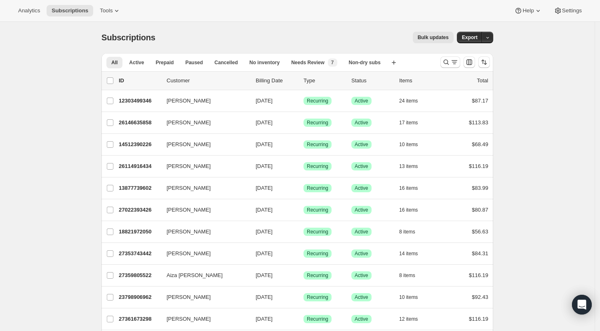 This screenshot has width=600, height=331. What do you see at coordinates (139, 145) in the screenshot?
I see `p: 14512390226` at bounding box center [139, 145].